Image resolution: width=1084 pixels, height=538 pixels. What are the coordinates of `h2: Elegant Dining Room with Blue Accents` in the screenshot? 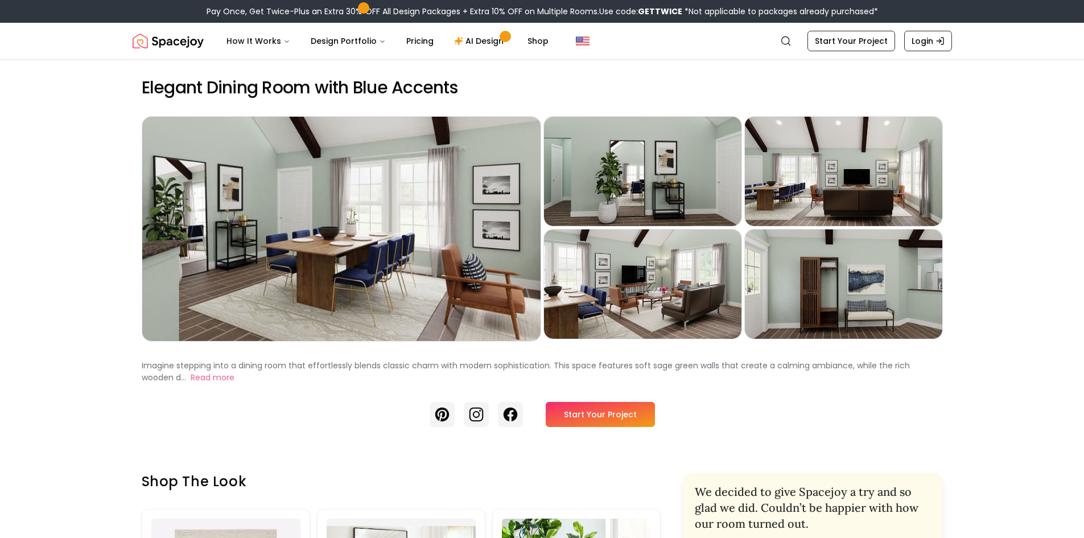 It's located at (542, 88).